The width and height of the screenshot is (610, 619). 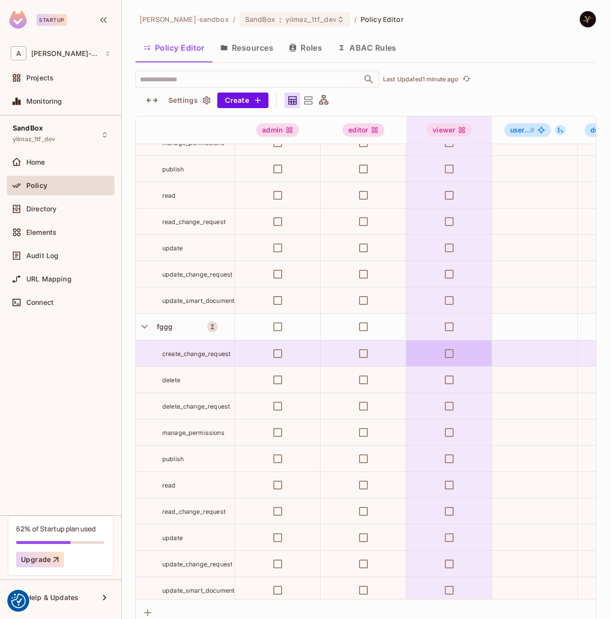 I want to click on span: delete_change_request, so click(x=196, y=406).